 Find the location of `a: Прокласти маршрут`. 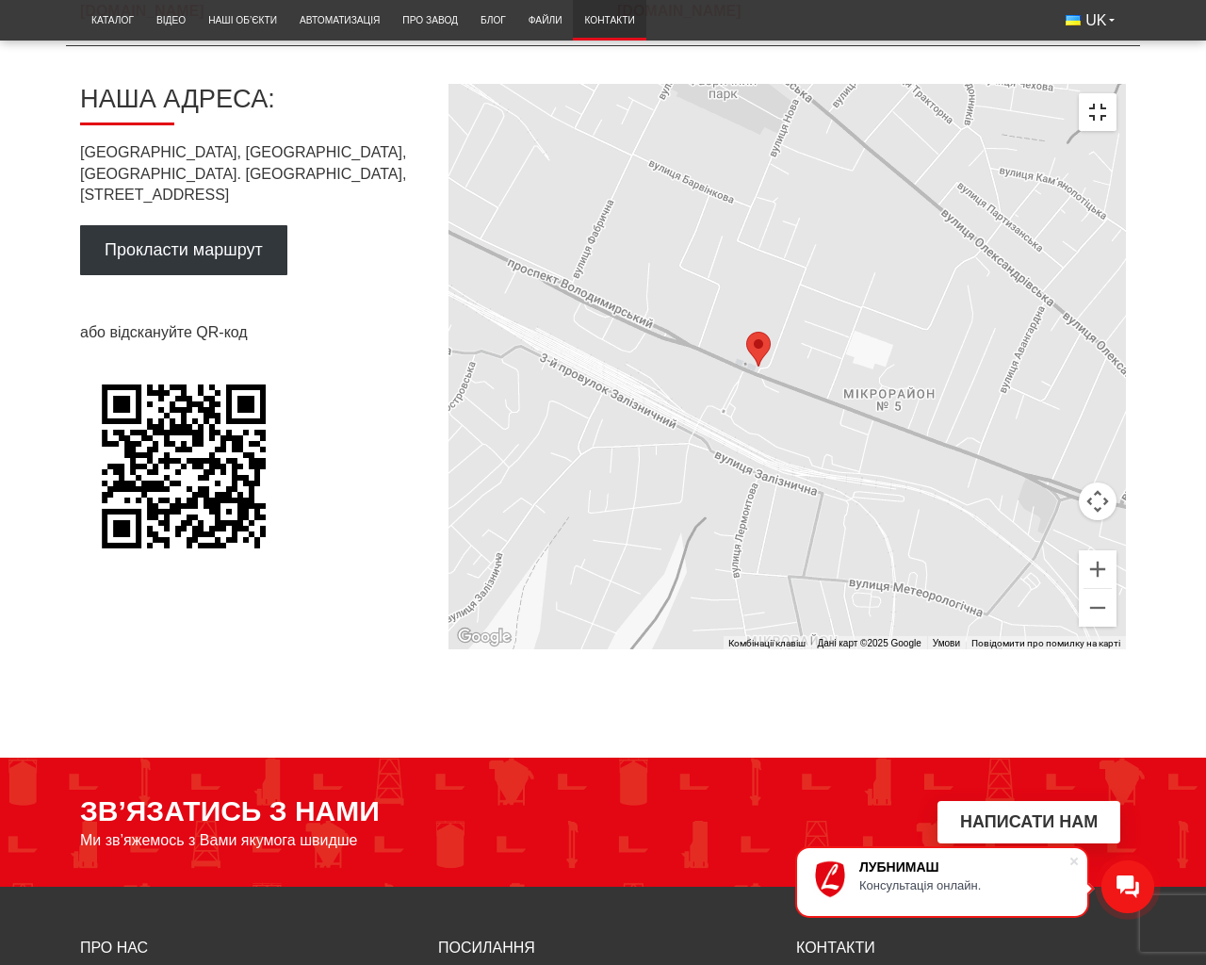

a: Прокласти маршрут is located at coordinates (184, 250).